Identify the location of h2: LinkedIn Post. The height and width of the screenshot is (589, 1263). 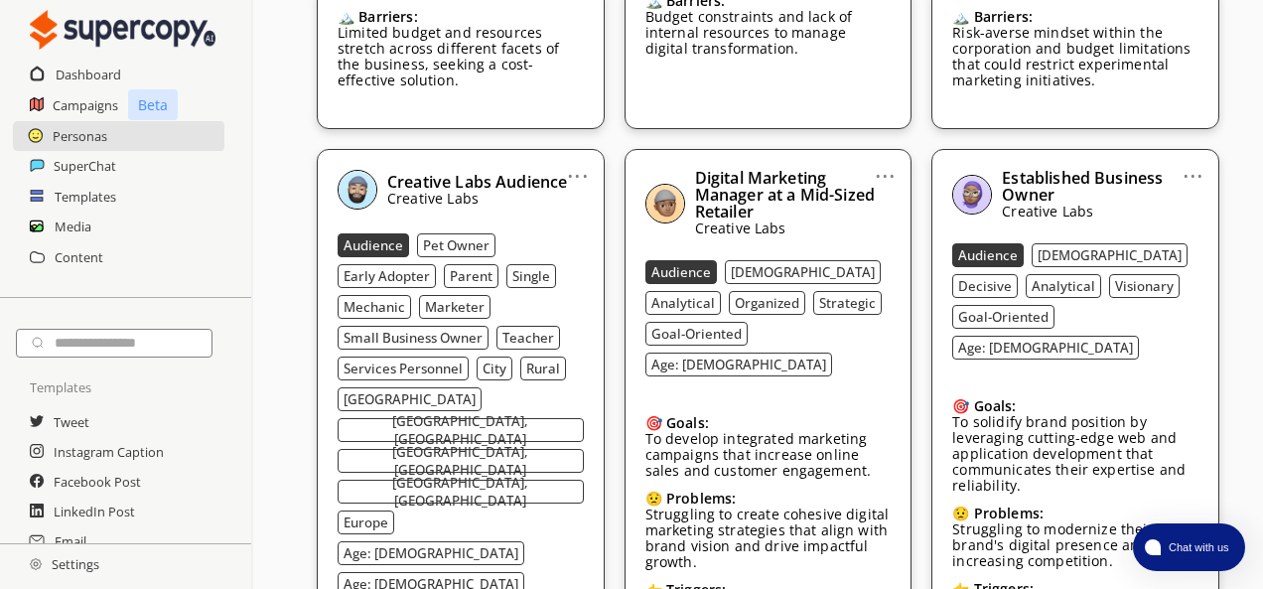
(94, 512).